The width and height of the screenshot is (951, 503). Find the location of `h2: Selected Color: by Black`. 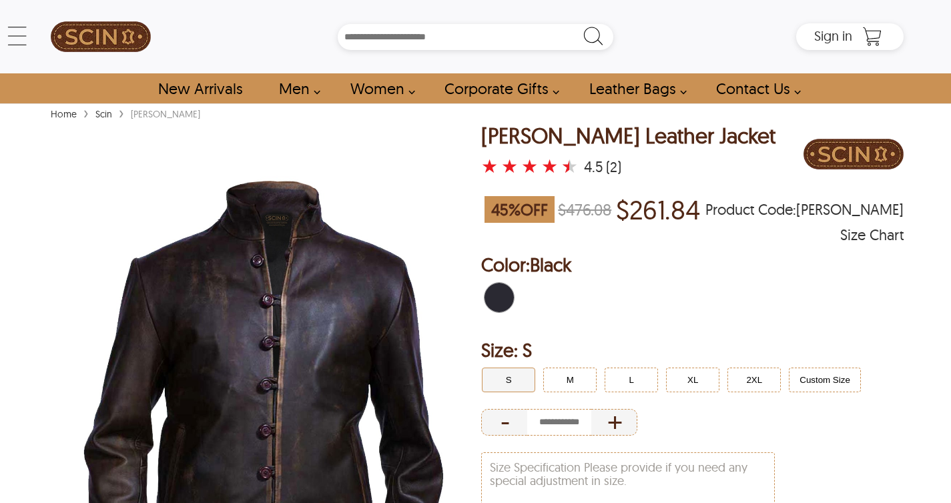

h2: Selected Color: by Black is located at coordinates (692, 265).